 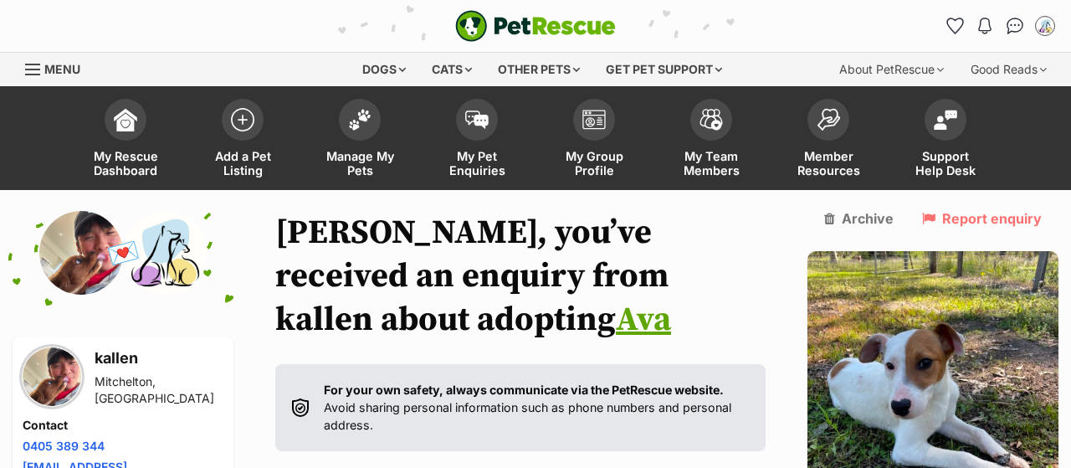 I want to click on a: Add a Pet Listing, so click(x=243, y=140).